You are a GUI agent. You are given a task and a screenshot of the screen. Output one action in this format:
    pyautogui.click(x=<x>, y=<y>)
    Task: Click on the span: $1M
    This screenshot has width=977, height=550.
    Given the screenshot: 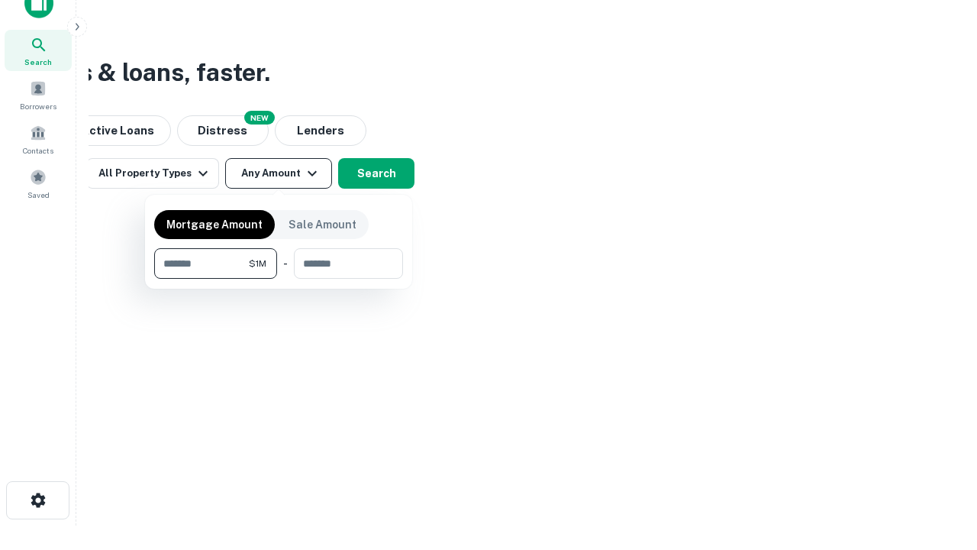 What is the action you would take?
    pyautogui.click(x=257, y=263)
    